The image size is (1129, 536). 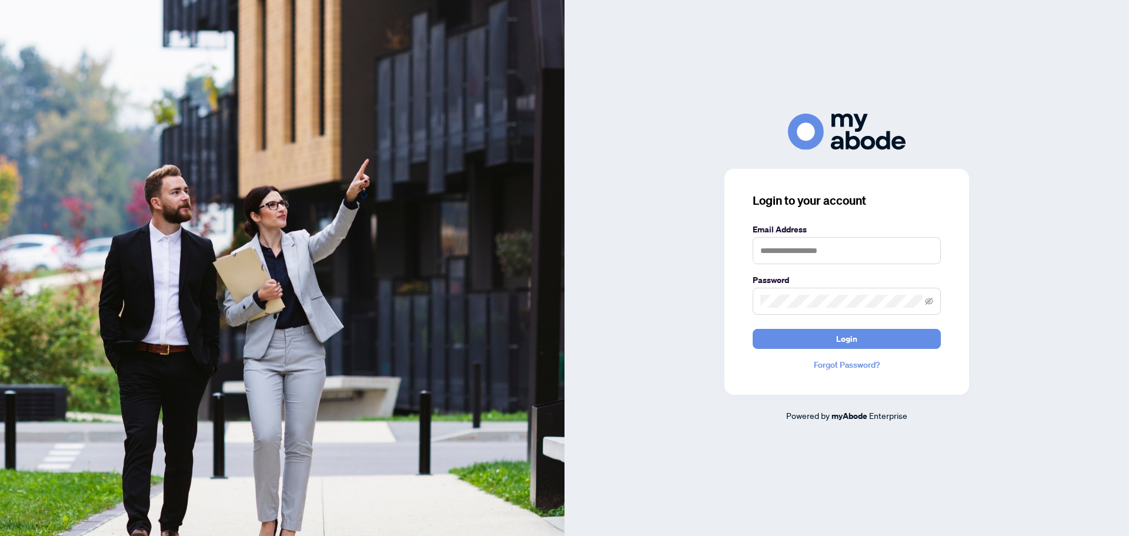 I want to click on a: myAbode, so click(x=849, y=416).